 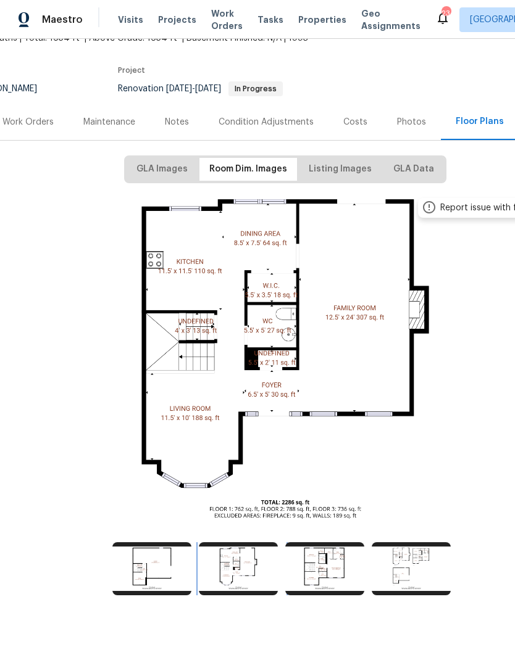 What do you see at coordinates (131, 70) in the screenshot?
I see `span: Project` at bounding box center [131, 70].